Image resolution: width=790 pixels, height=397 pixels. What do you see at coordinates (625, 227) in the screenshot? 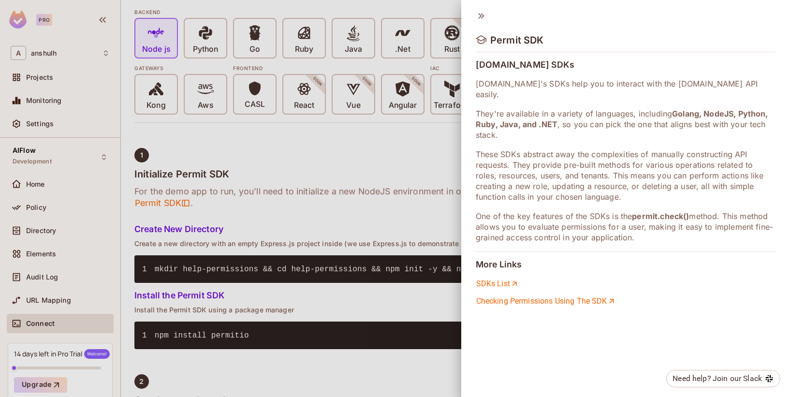
I see `p: One of the key features of the SDKs is the method. This method allows you to evaluate permissions...` at bounding box center [625, 227].